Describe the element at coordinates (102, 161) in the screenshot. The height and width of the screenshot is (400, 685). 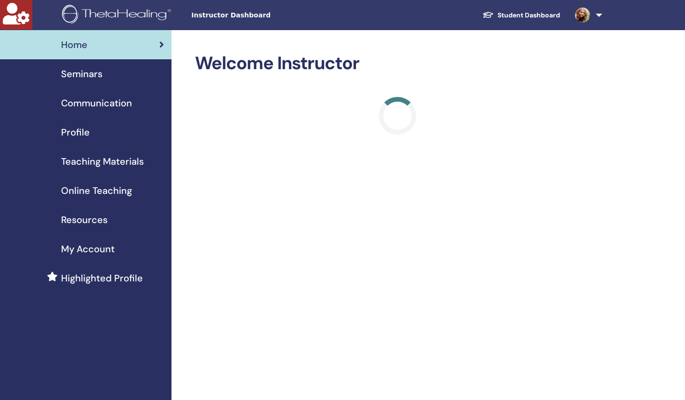
I see `span: Teaching Materials` at that location.